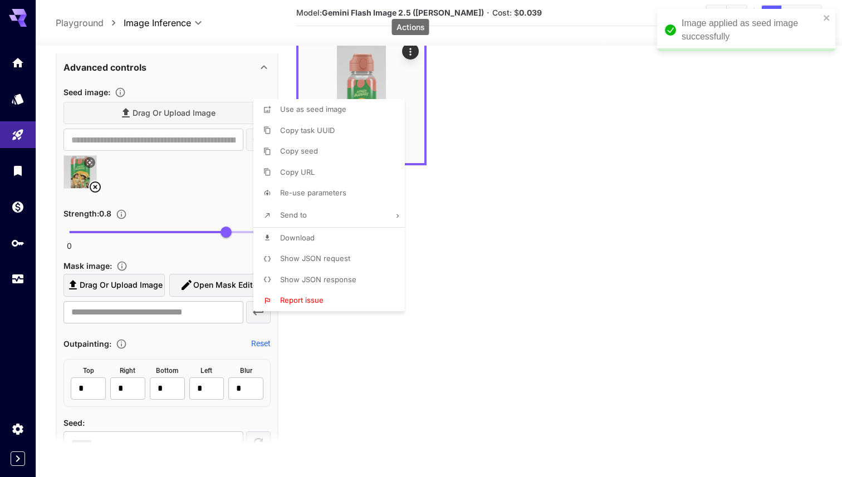 Image resolution: width=842 pixels, height=477 pixels. What do you see at coordinates (315, 258) in the screenshot?
I see `span: Show JSON request` at bounding box center [315, 258].